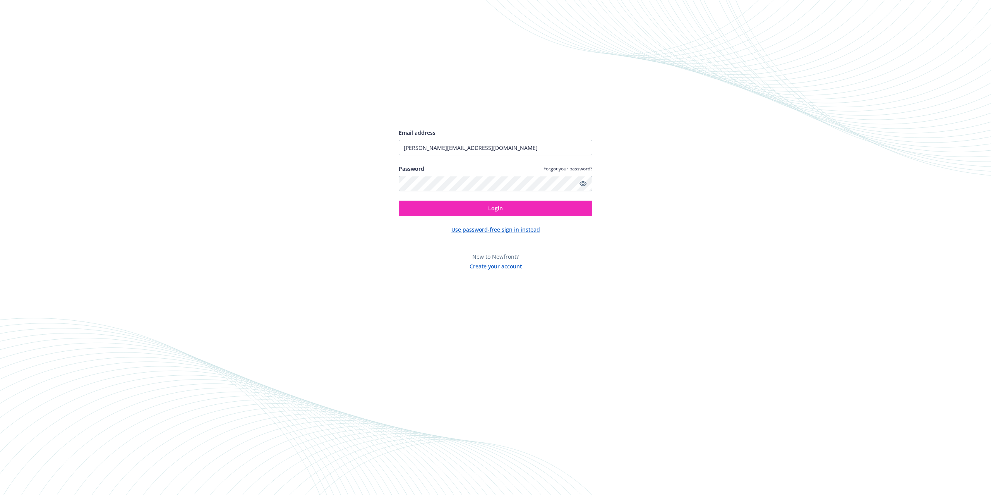 Image resolution: width=991 pixels, height=495 pixels. I want to click on img: Newfront logo, so click(435, 107).